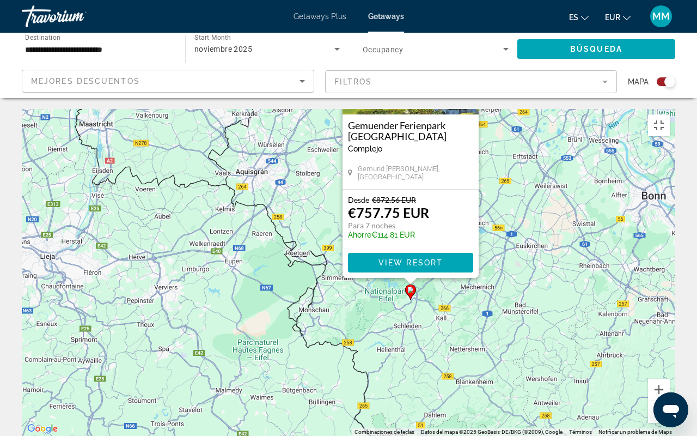 The image size is (697, 436). What do you see at coordinates (223, 49) in the screenshot?
I see `span: noviembre 2025` at bounding box center [223, 49].